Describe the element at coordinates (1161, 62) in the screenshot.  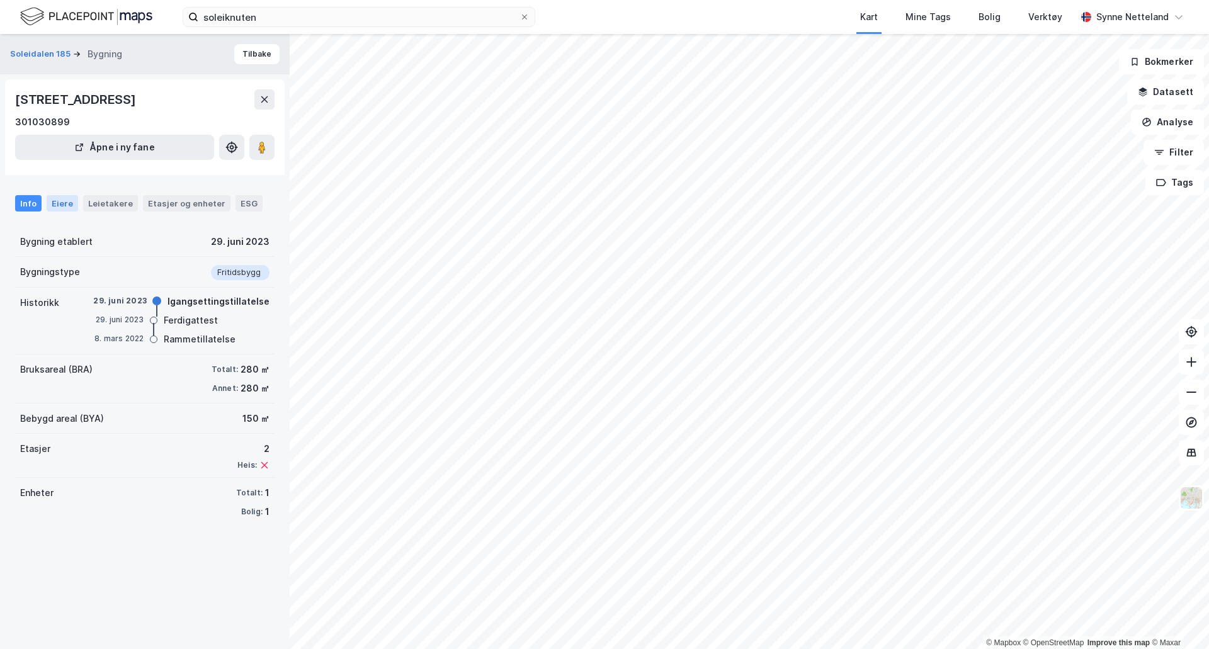
I see `button: Bokmerker` at that location.